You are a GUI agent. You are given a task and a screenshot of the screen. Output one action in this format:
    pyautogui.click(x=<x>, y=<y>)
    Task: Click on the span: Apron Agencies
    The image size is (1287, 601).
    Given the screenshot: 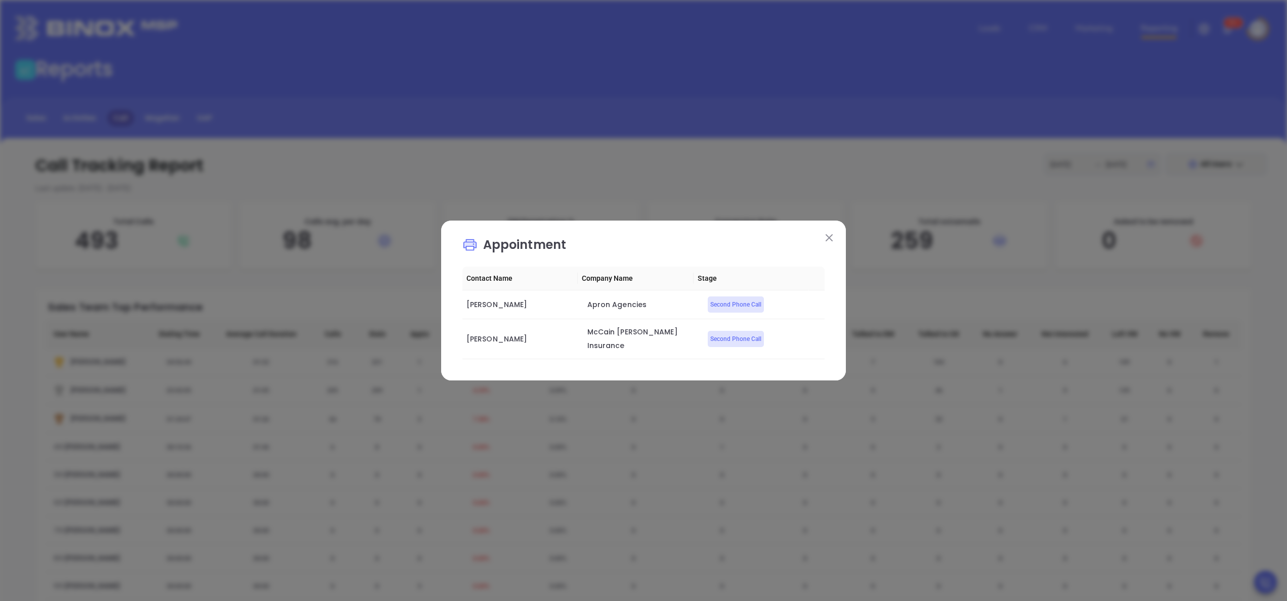 What is the action you would take?
    pyautogui.click(x=617, y=305)
    